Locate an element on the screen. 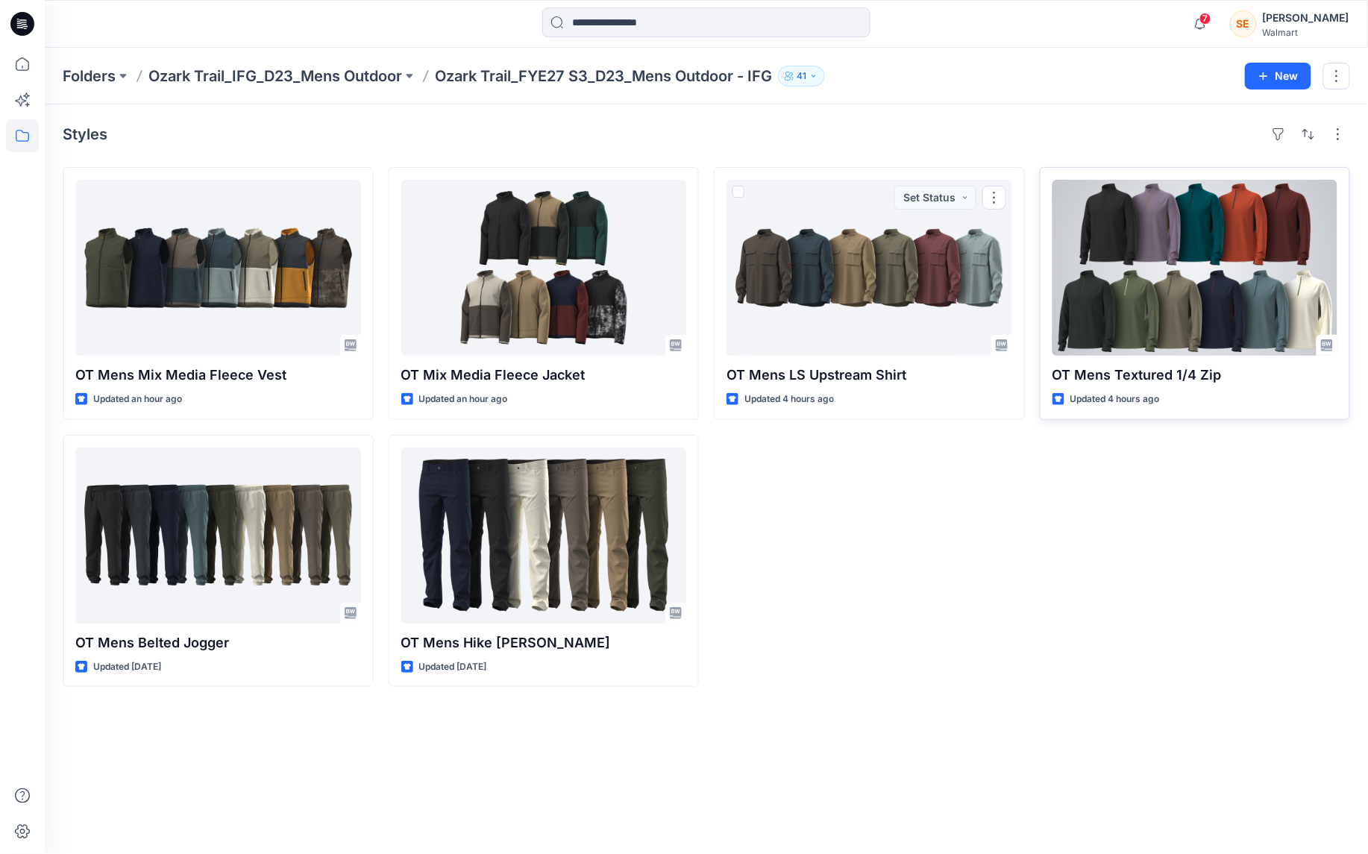 The image size is (1368, 854). p: OT Mens Belted Jogger is located at coordinates (218, 643).